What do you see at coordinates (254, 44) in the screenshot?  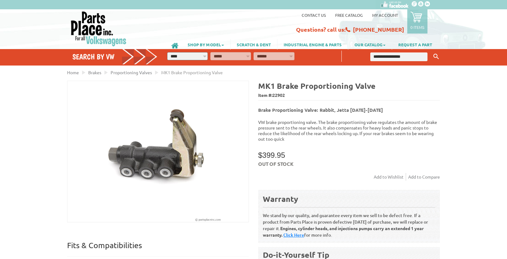 I see `a: SCRATCH & DENT` at bounding box center [254, 44].